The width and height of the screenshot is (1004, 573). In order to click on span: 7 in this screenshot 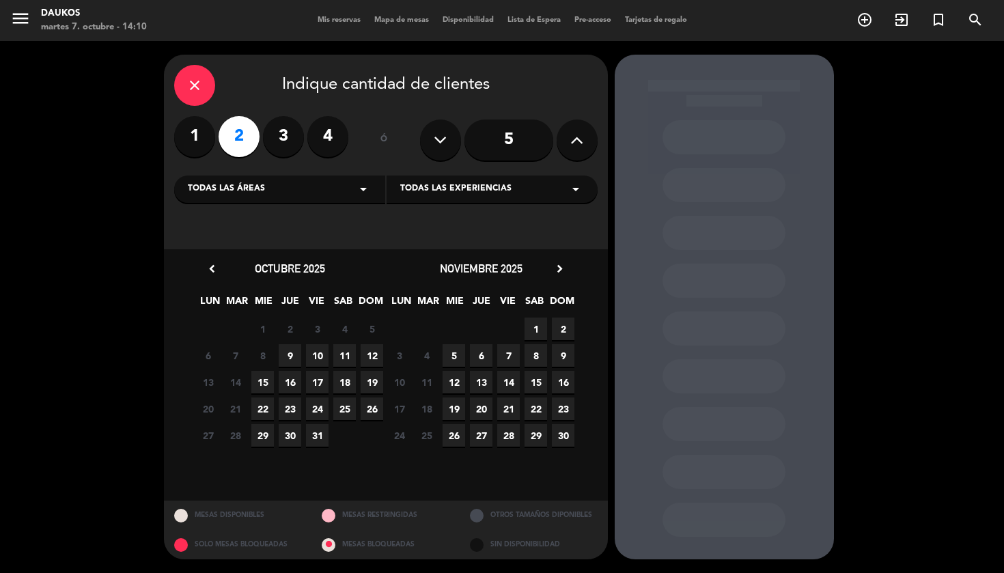, I will do `click(508, 355)`.